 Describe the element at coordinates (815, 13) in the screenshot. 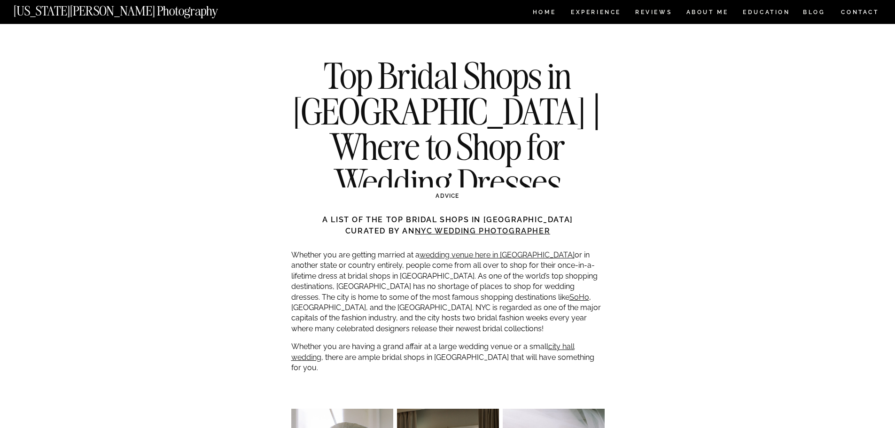

I see `nav: BLOG` at that location.